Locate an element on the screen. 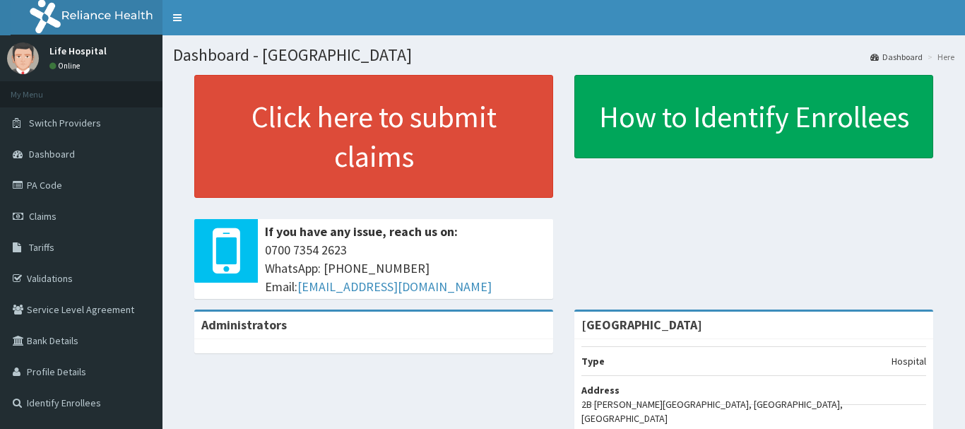 This screenshot has height=429, width=965. a: How to Identify Enrollees is located at coordinates (754, 117).